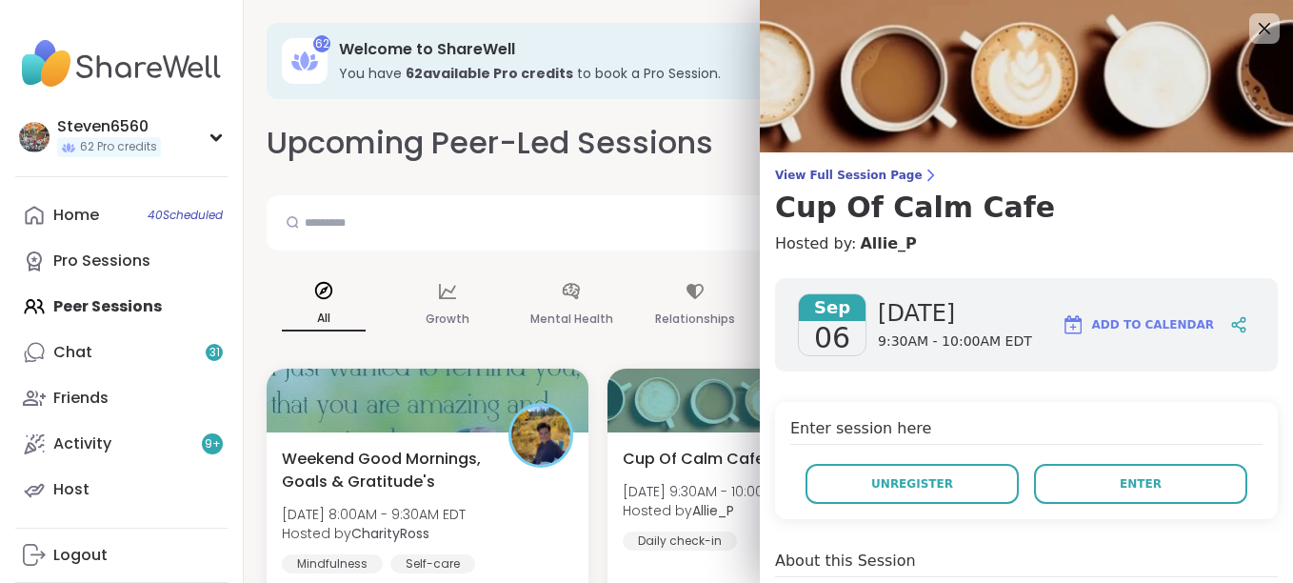 Image resolution: width=1293 pixels, height=583 pixels. Describe the element at coordinates (390, 533) in the screenshot. I see `b: CharityRoss` at that location.